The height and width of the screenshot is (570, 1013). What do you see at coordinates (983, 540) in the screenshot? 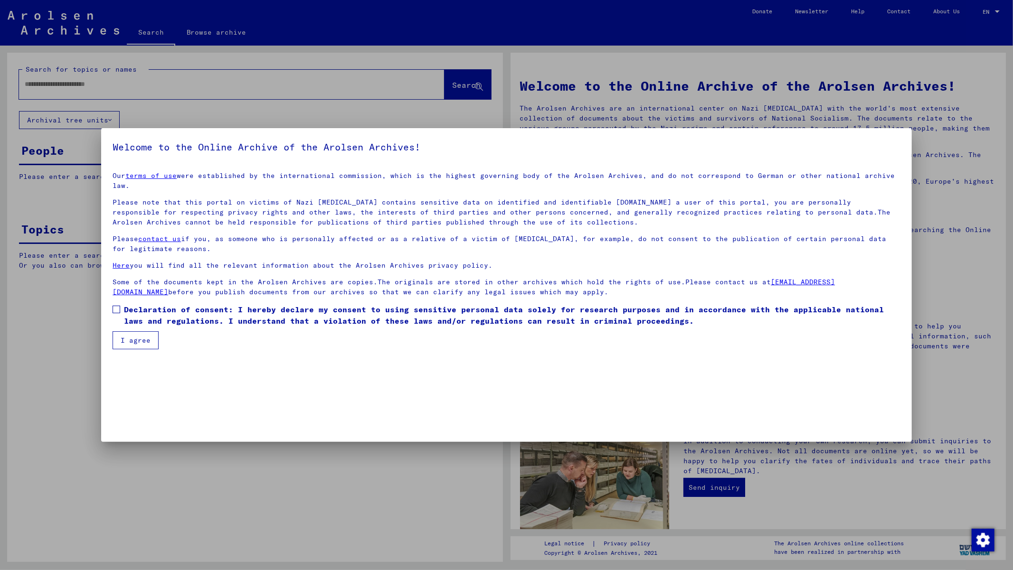
I see `img: Change consent` at bounding box center [983, 540].